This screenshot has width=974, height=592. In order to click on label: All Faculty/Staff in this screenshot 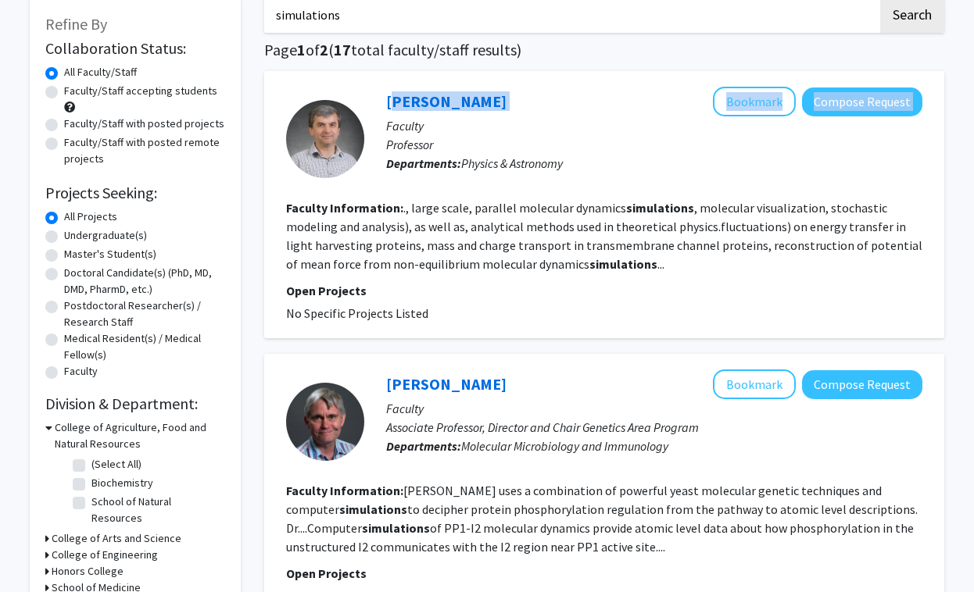, I will do `click(100, 72)`.